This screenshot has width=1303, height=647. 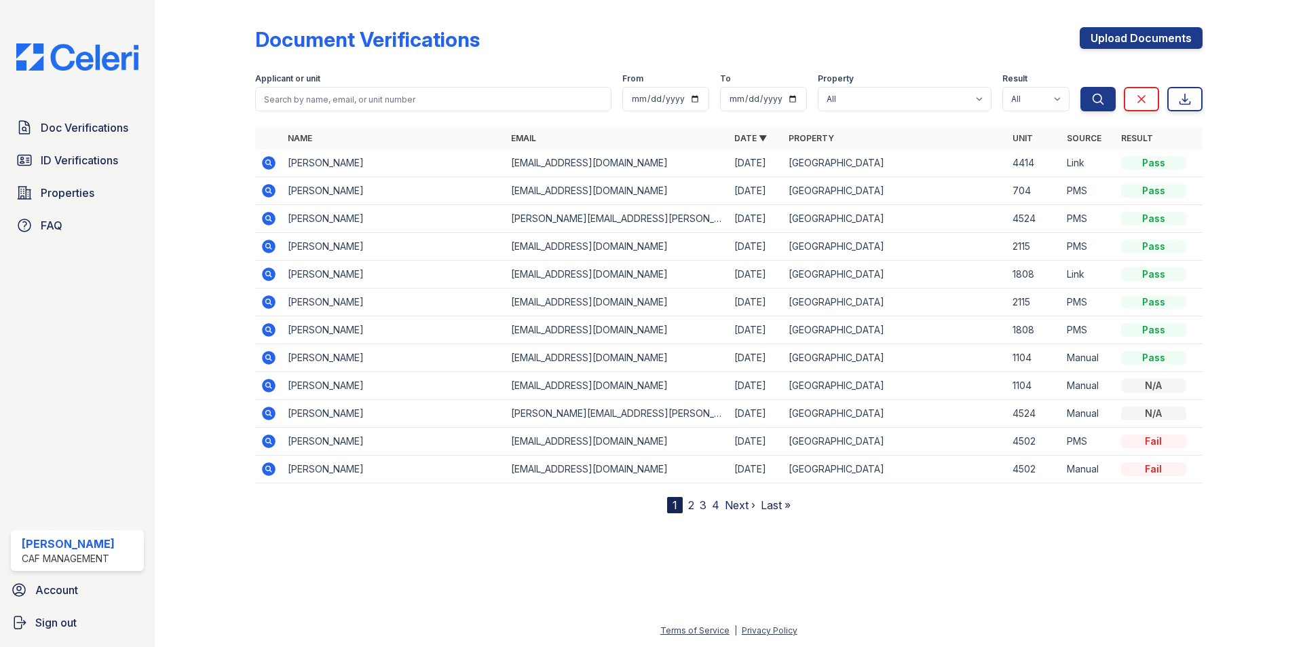 I want to click on a: Date ▼, so click(x=751, y=138).